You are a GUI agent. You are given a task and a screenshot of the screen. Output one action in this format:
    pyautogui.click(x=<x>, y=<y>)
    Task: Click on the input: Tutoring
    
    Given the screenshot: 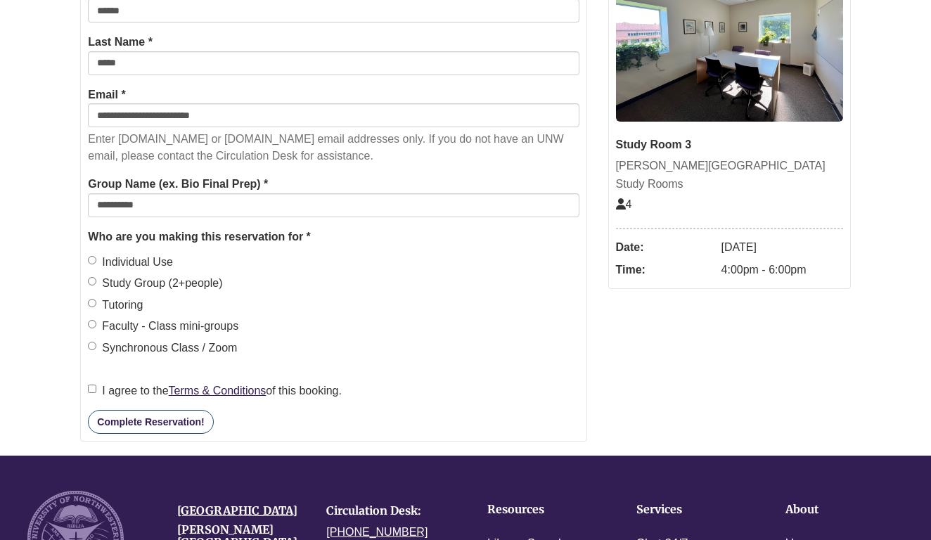 What is the action you would take?
    pyautogui.click(x=92, y=303)
    